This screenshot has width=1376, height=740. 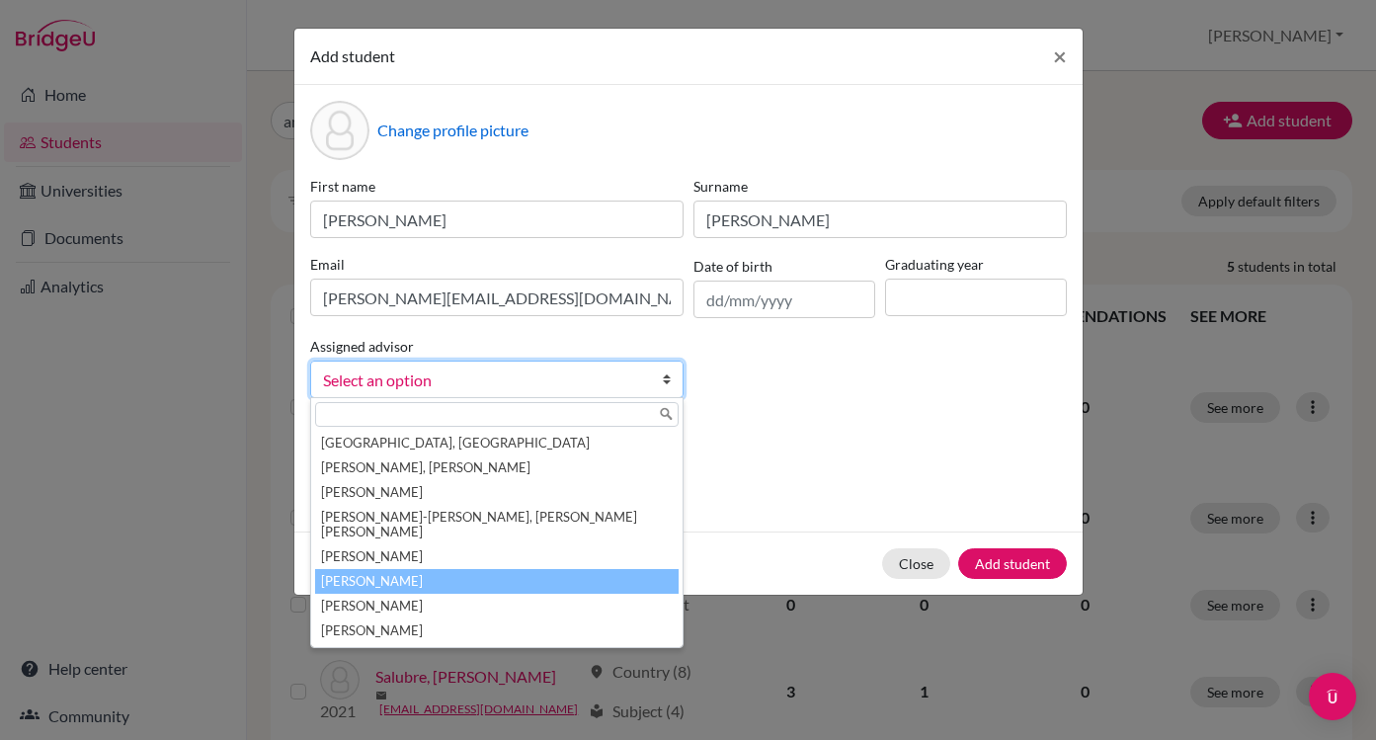 What do you see at coordinates (1013, 563) in the screenshot?
I see `button: Add student` at bounding box center [1013, 563].